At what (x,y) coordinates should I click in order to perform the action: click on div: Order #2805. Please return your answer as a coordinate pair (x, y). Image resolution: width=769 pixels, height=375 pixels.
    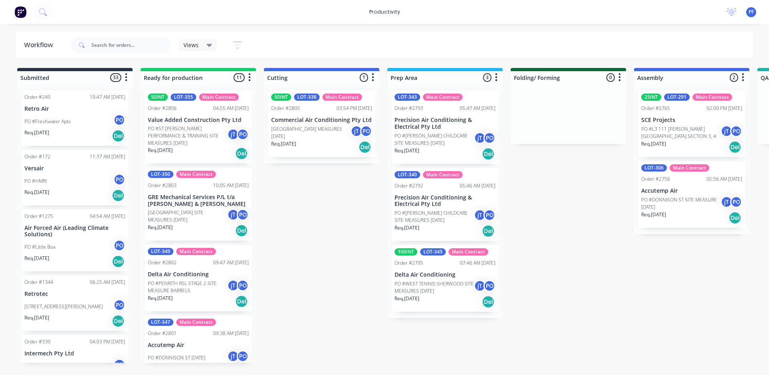
    Looking at the image, I should click on (285, 108).